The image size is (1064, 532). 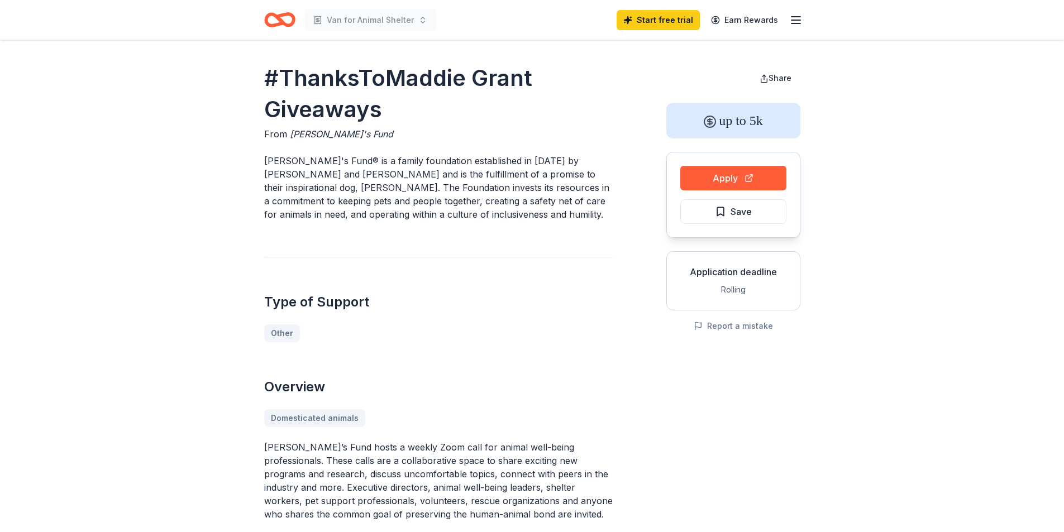 What do you see at coordinates (438, 94) in the screenshot?
I see `h1: #ThanksToMaddie Grant Giveaways` at bounding box center [438, 94].